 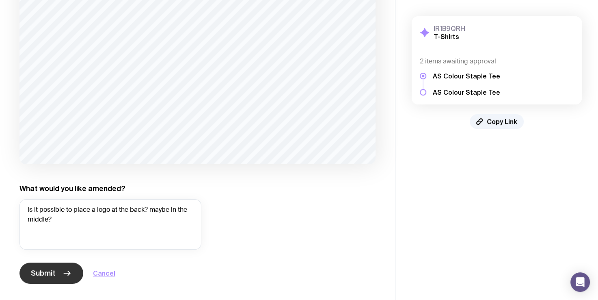 What do you see at coordinates (502, 121) in the screenshot?
I see `span: Copy Link` at bounding box center [502, 121].